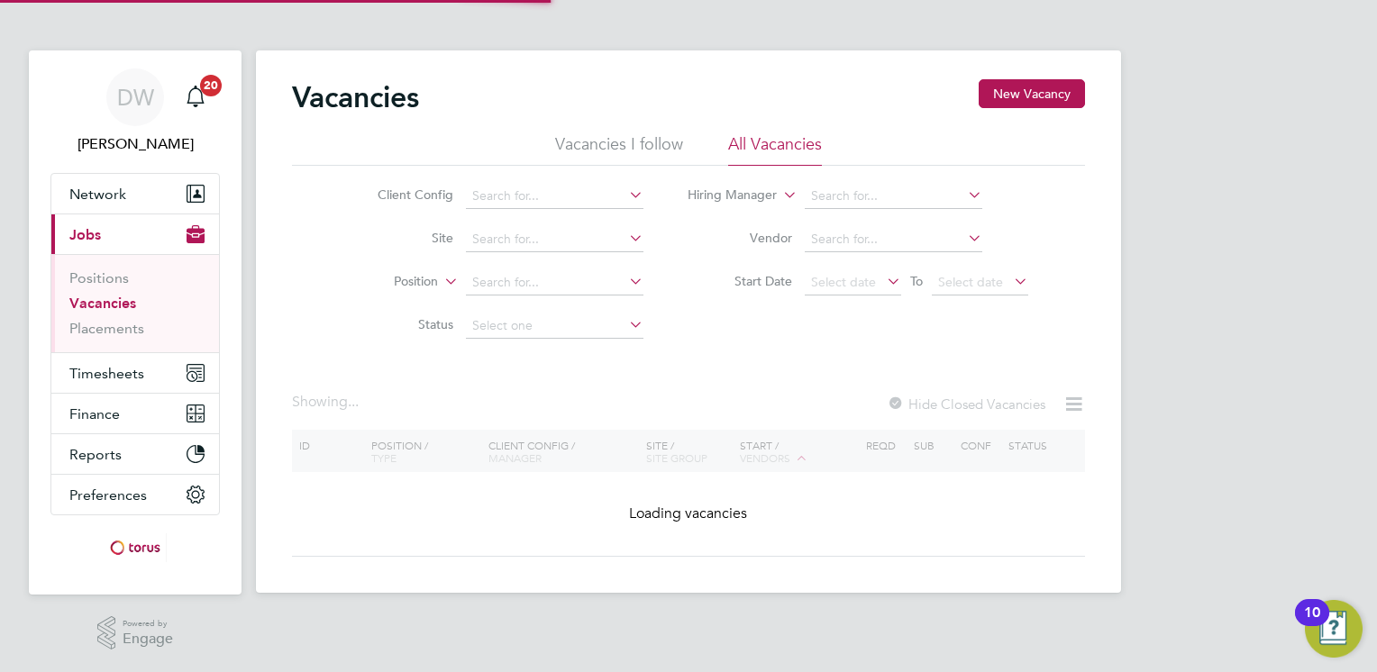 This screenshot has height=672, width=1377. I want to click on span: Dave Waite, so click(135, 144).